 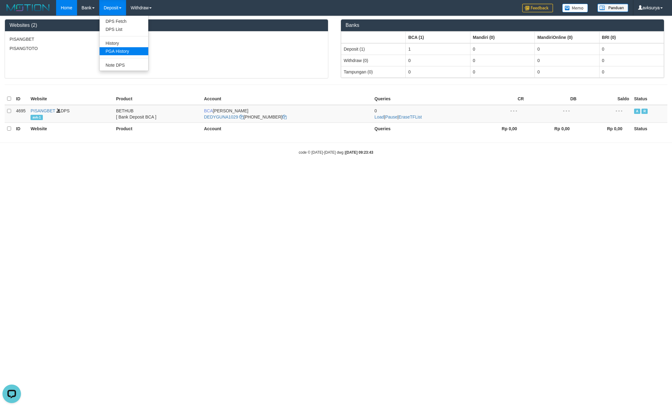 What do you see at coordinates (379, 117) in the screenshot?
I see `a: Load` at bounding box center [379, 117].